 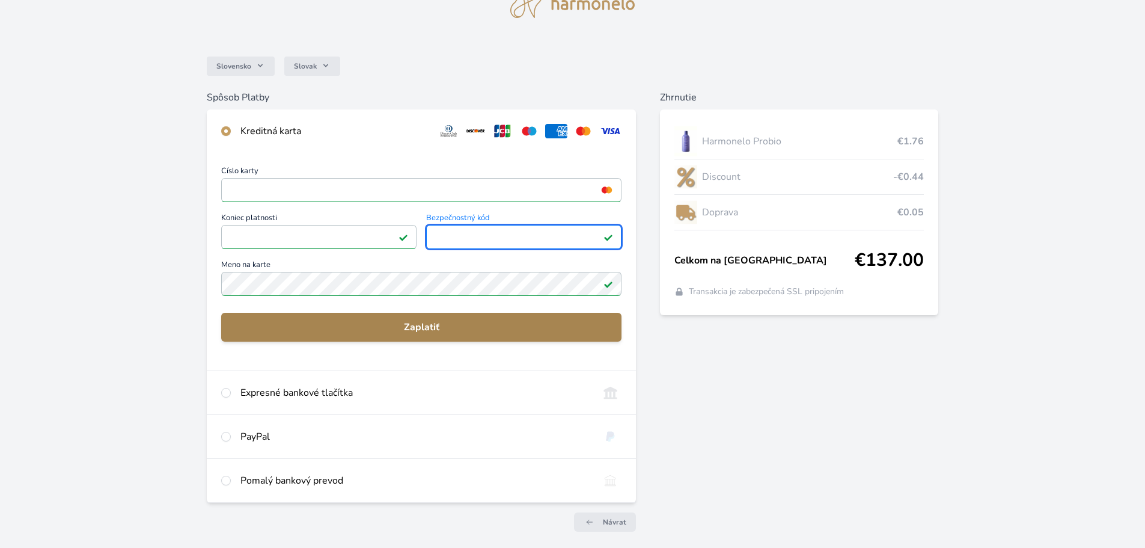 What do you see at coordinates (556, 131) in the screenshot?
I see `img: amex.svg` at bounding box center [556, 131].